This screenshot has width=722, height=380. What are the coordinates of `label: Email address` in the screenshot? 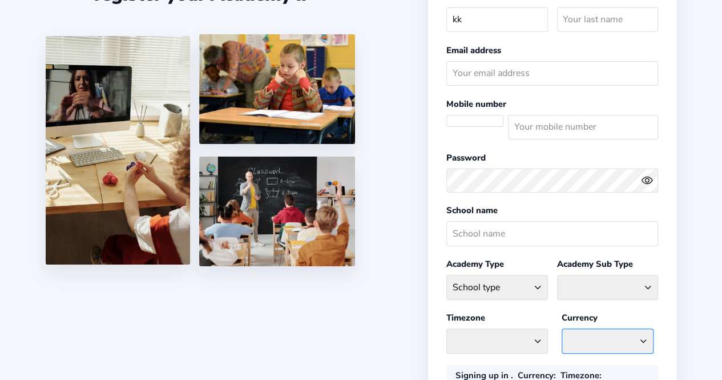 It's located at (474, 50).